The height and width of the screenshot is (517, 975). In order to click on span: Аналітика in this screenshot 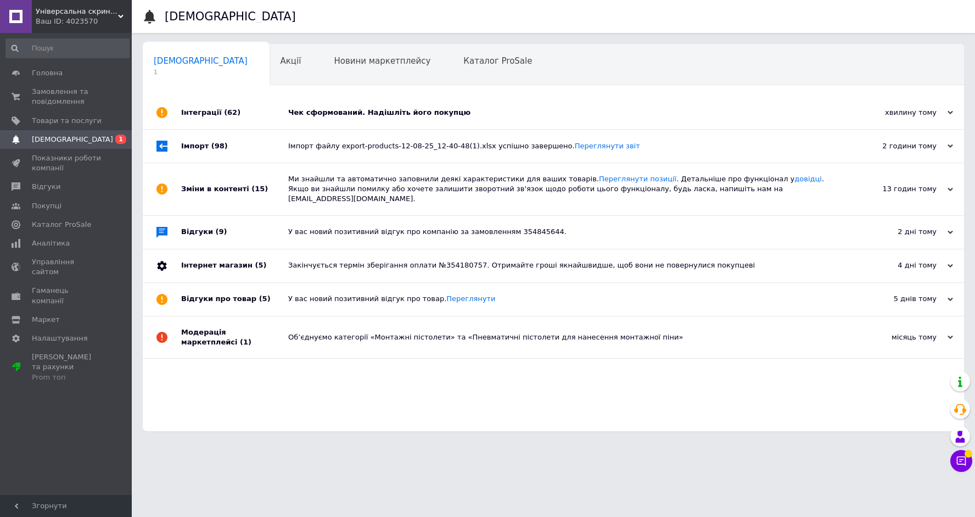, I will do `click(51, 243)`.